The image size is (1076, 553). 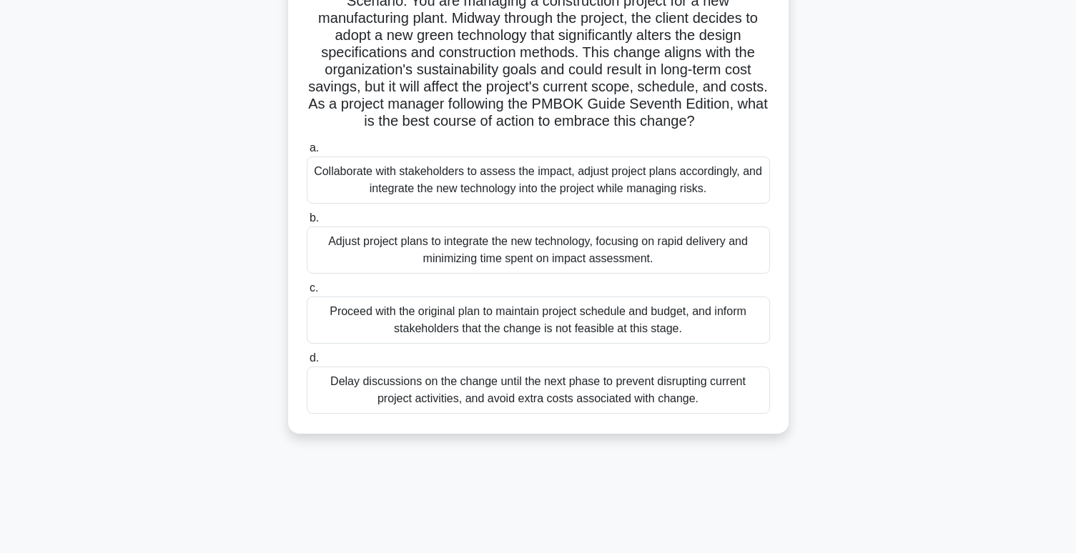 What do you see at coordinates (314, 147) in the screenshot?
I see `span: a.` at bounding box center [314, 147].